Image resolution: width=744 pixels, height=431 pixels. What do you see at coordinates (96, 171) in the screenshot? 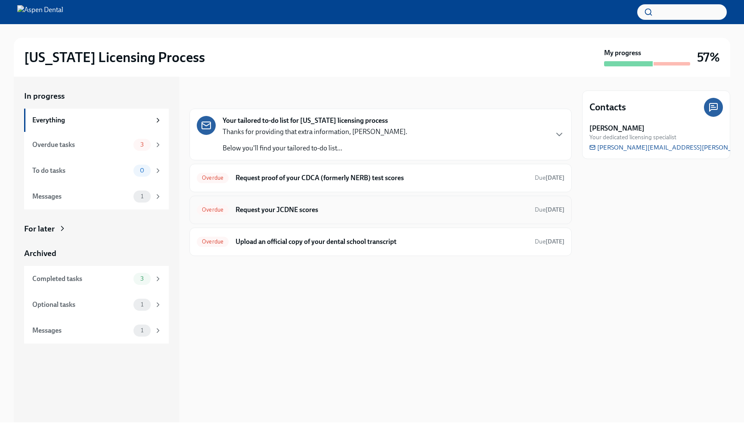
I see `a: To do tasks0` at bounding box center [96, 171].